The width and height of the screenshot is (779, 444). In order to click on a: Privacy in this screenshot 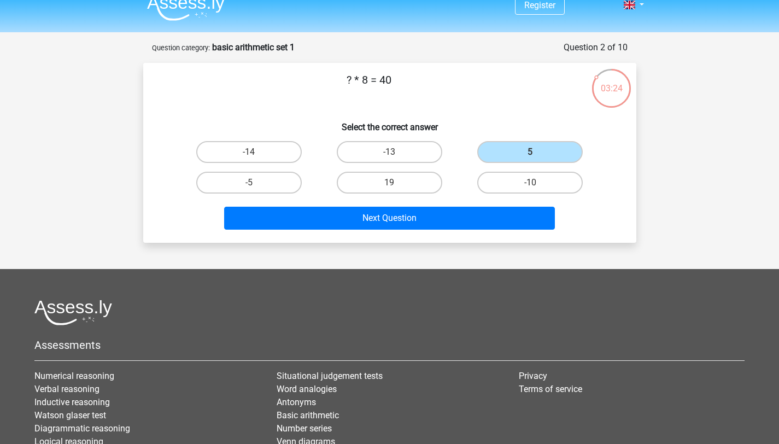, I will do `click(533, 375)`.